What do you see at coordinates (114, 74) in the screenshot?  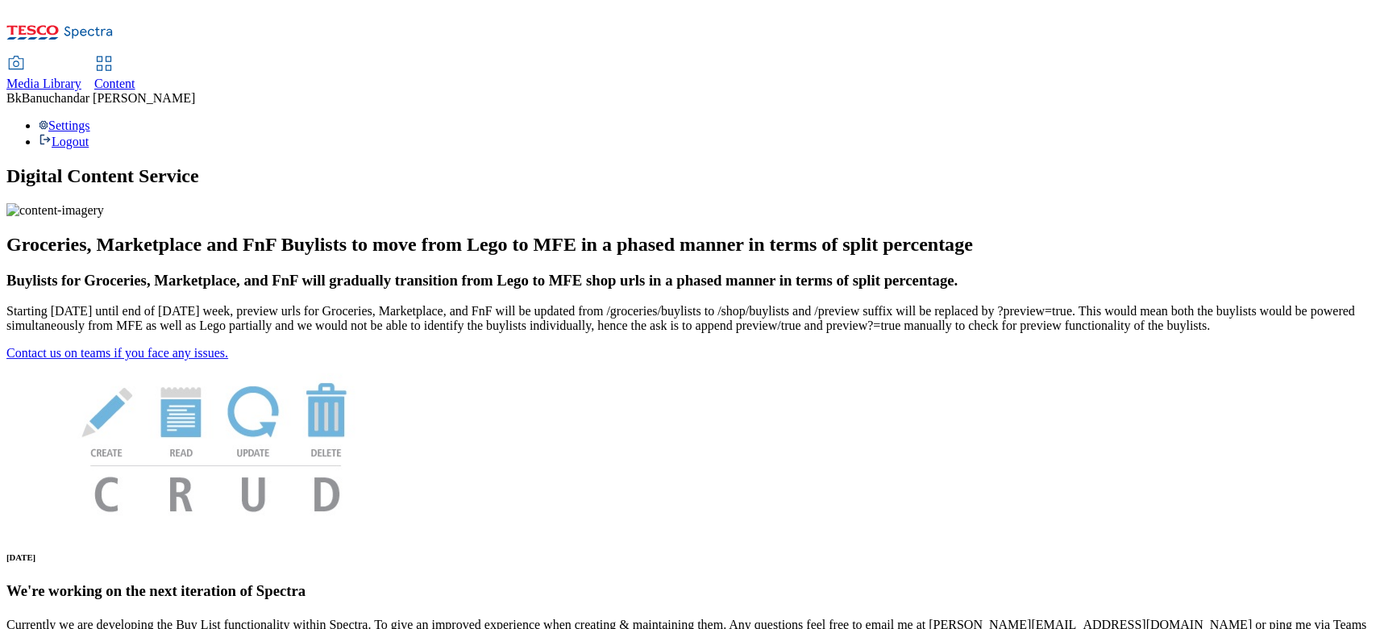 I see `a: Content` at bounding box center [114, 74].